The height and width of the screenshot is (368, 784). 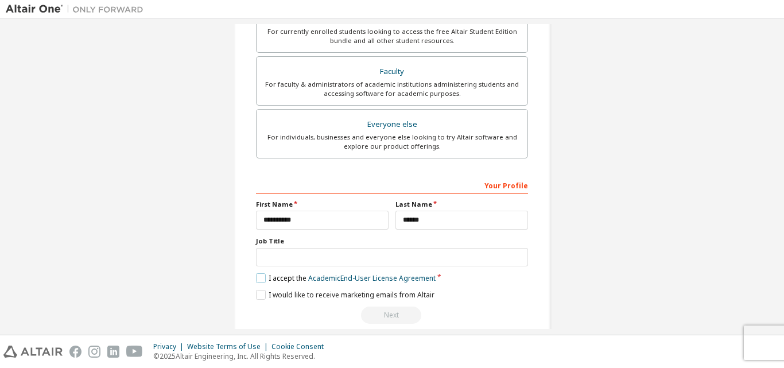 What do you see at coordinates (170, 347) in the screenshot?
I see `div: Privacy` at bounding box center [170, 347].